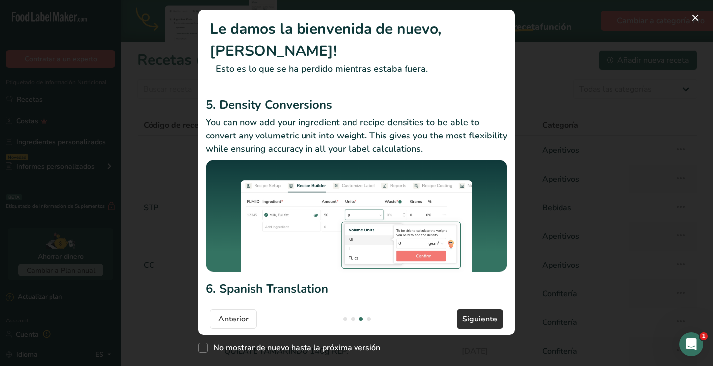  I want to click on span: No mostrar de nuevo hasta la próxima versión, so click(294, 348).